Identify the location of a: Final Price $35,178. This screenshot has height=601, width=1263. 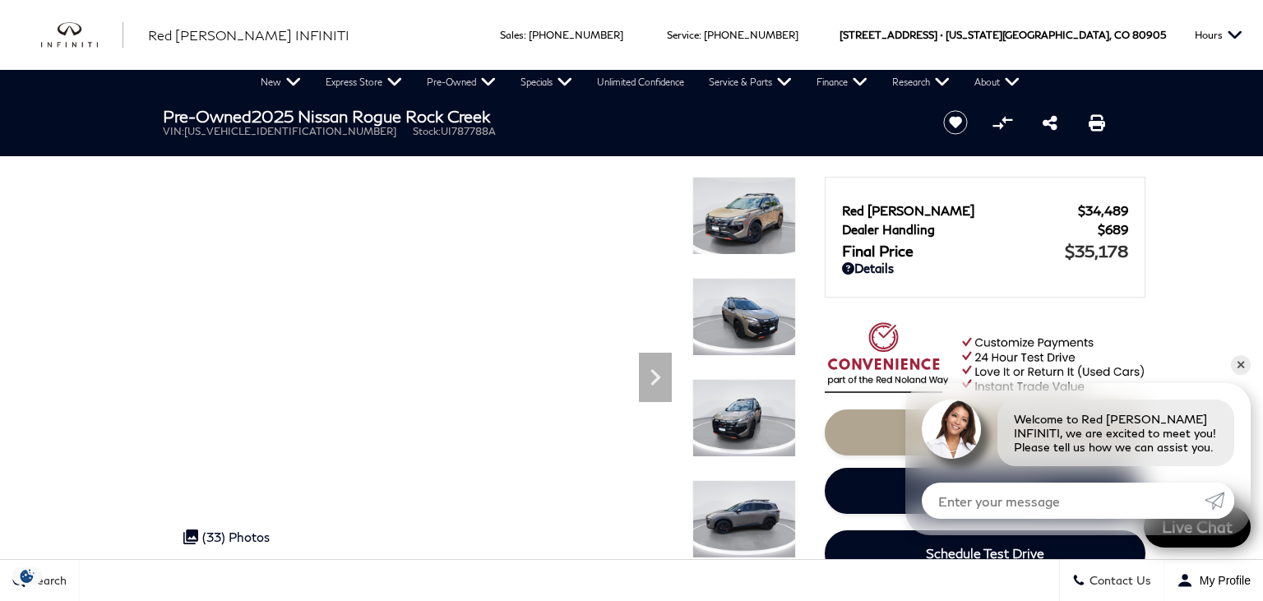
(985, 251).